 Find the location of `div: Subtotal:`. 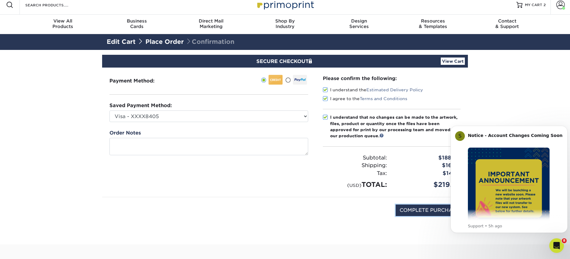

div: Subtotal: is located at coordinates (355, 158).